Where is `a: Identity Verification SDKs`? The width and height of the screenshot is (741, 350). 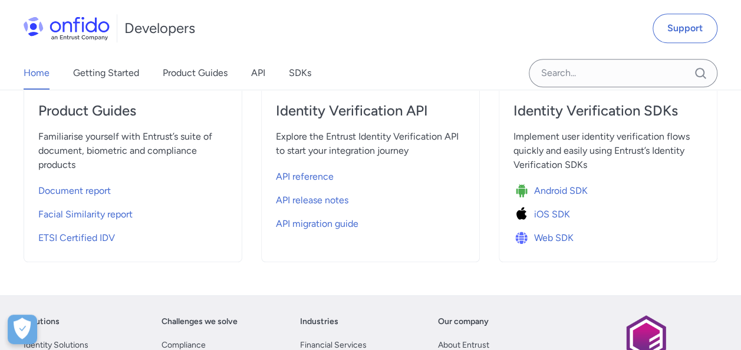
a: Identity Verification SDKs is located at coordinates (607, 115).